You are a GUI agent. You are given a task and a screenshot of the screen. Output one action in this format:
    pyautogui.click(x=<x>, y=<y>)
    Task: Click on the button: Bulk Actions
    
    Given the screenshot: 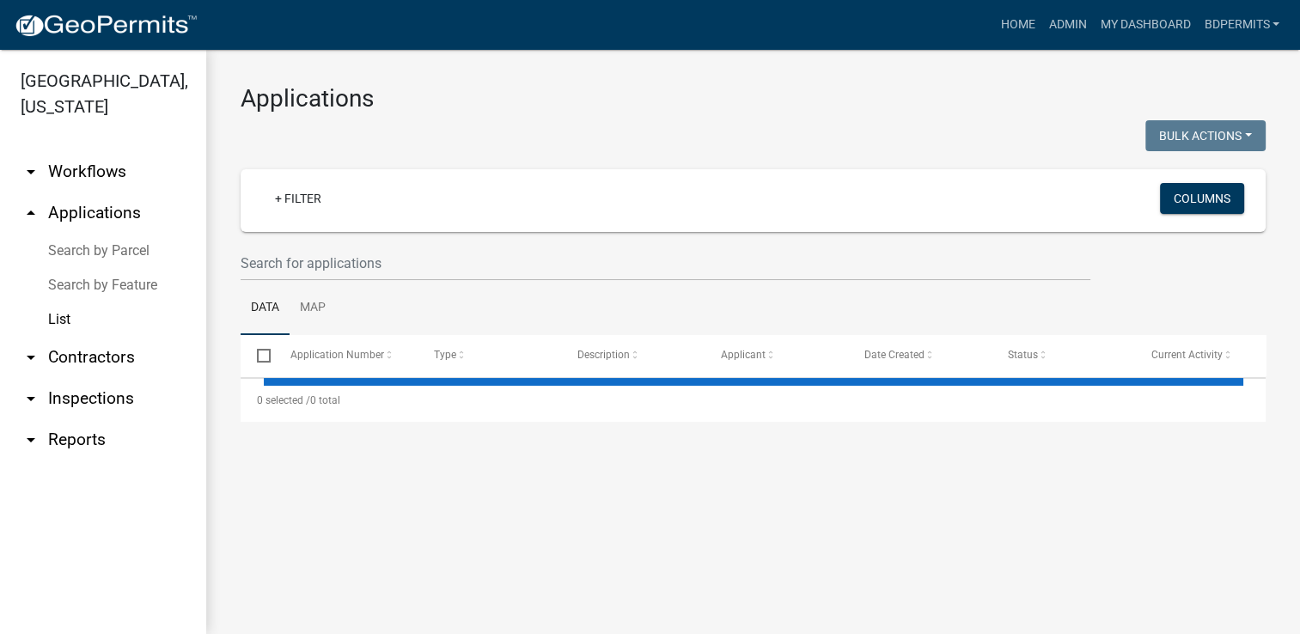 What is the action you would take?
    pyautogui.click(x=1205, y=136)
    